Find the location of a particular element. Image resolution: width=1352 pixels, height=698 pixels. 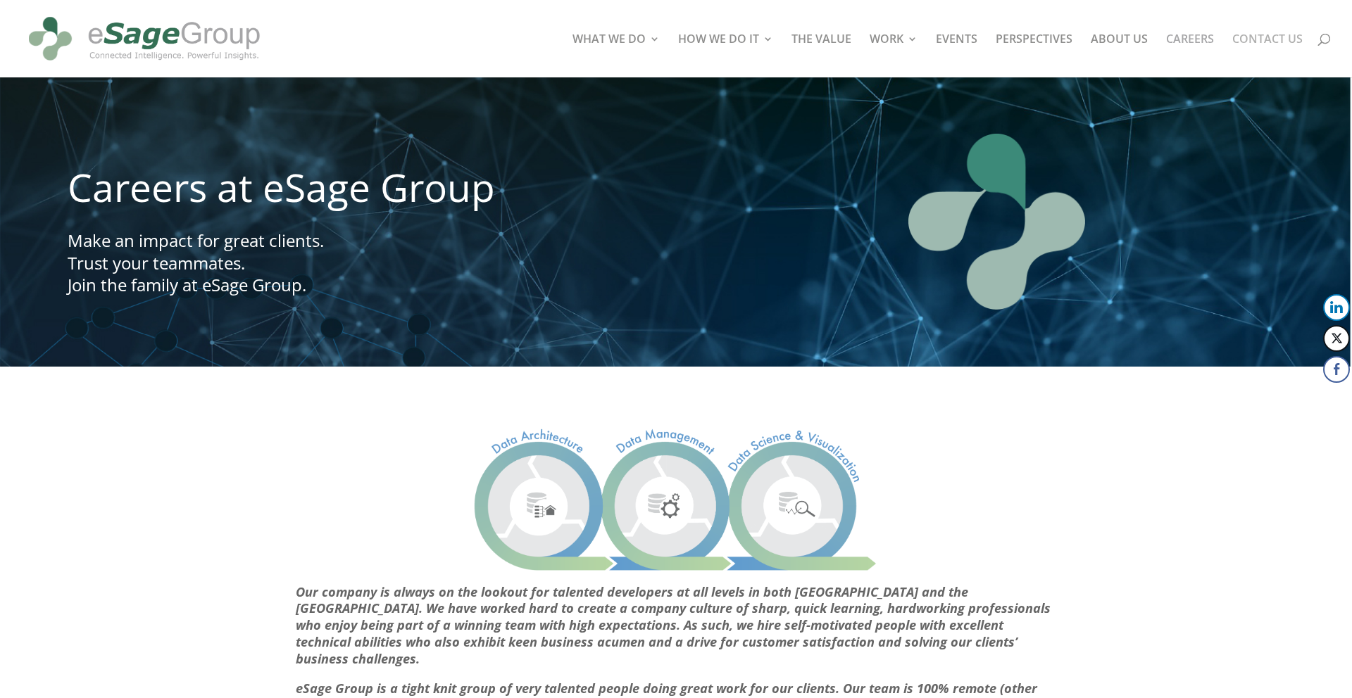

a: THE VALUE is located at coordinates (821, 56).